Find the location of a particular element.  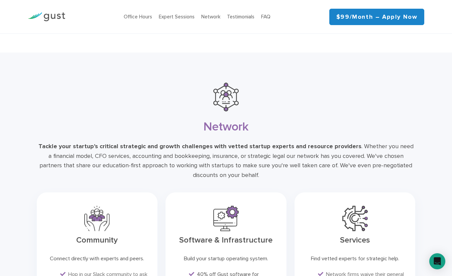

img: Services Purple is located at coordinates (355, 218).